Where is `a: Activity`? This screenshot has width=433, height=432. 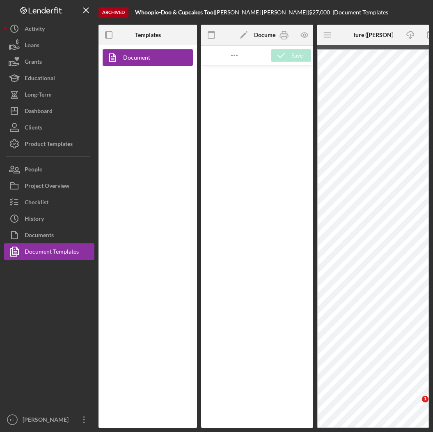
a: Activity is located at coordinates (49, 29).